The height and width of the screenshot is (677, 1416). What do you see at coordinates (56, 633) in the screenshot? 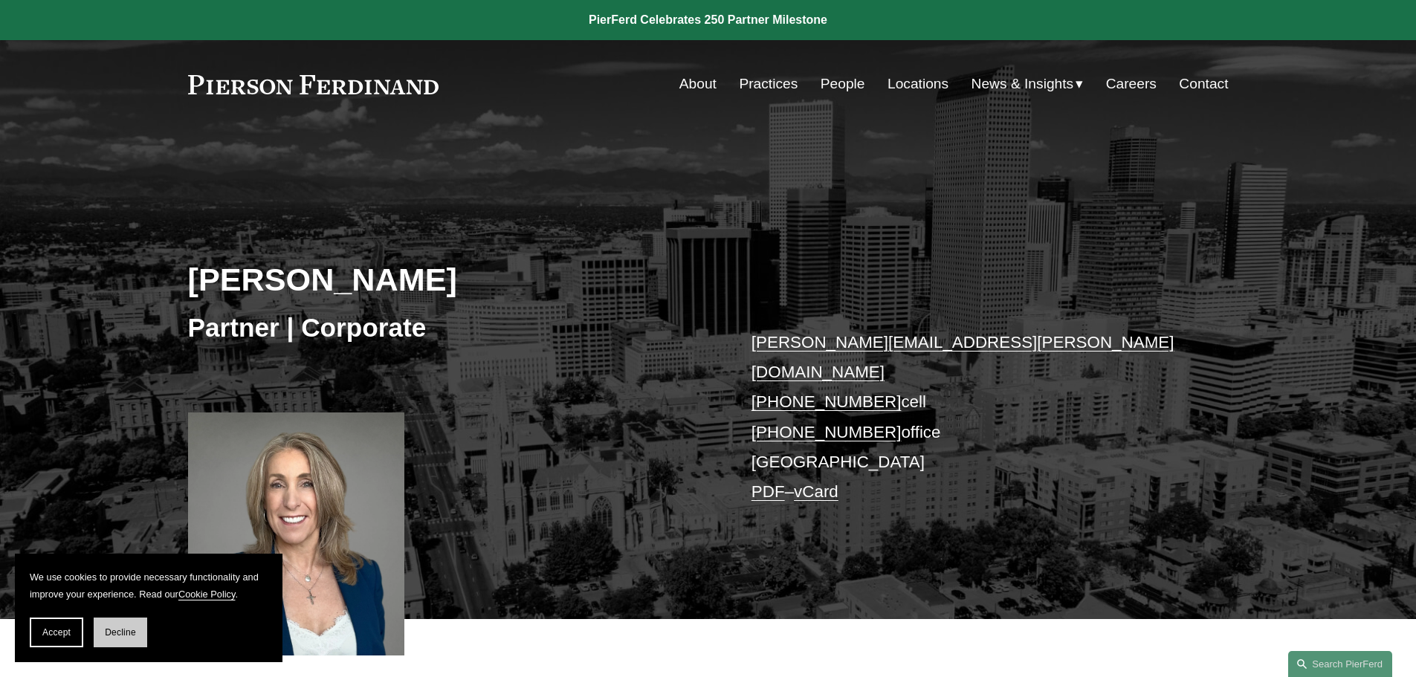
I see `button: Accept` at bounding box center [56, 633].